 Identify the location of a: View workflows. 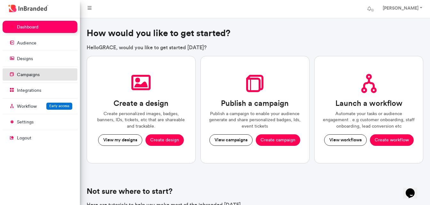
(345, 140).